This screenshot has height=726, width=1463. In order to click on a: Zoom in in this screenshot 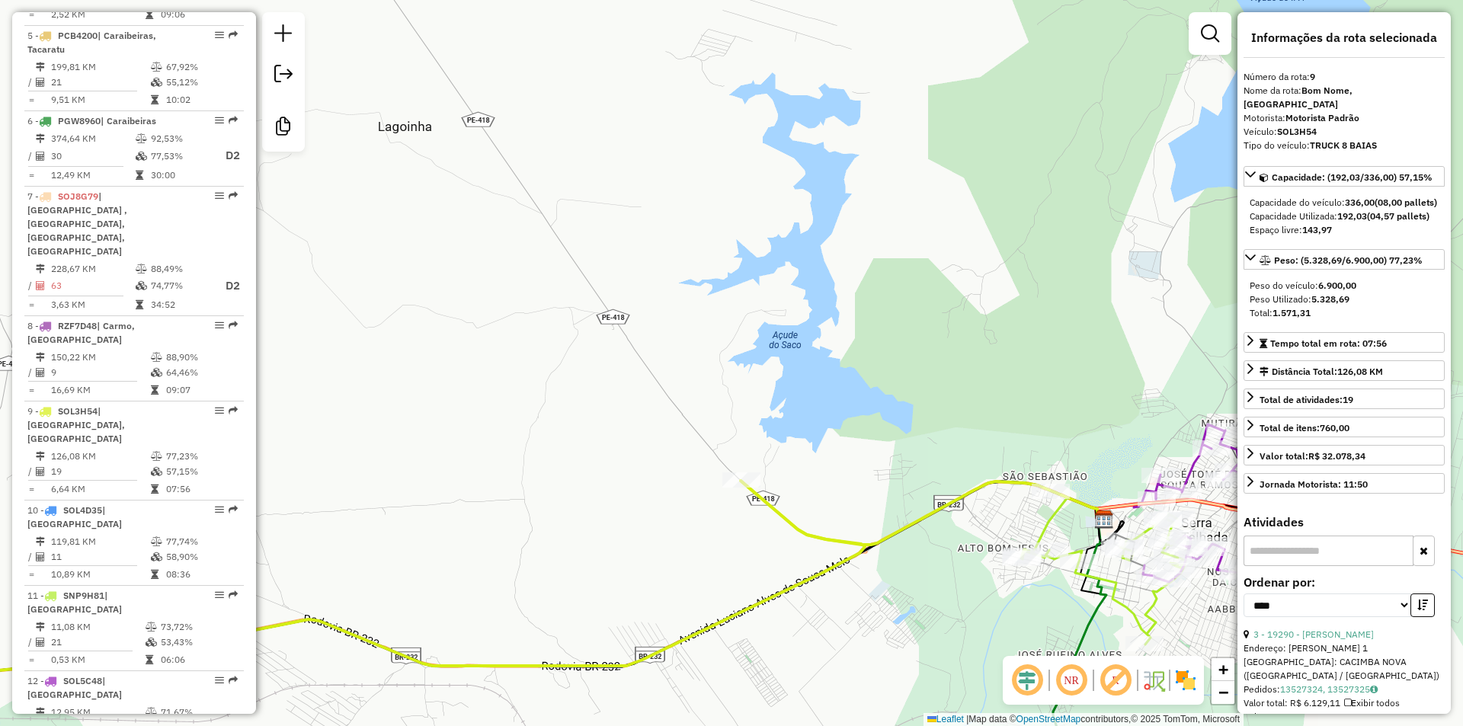, I will do `click(1223, 670)`.